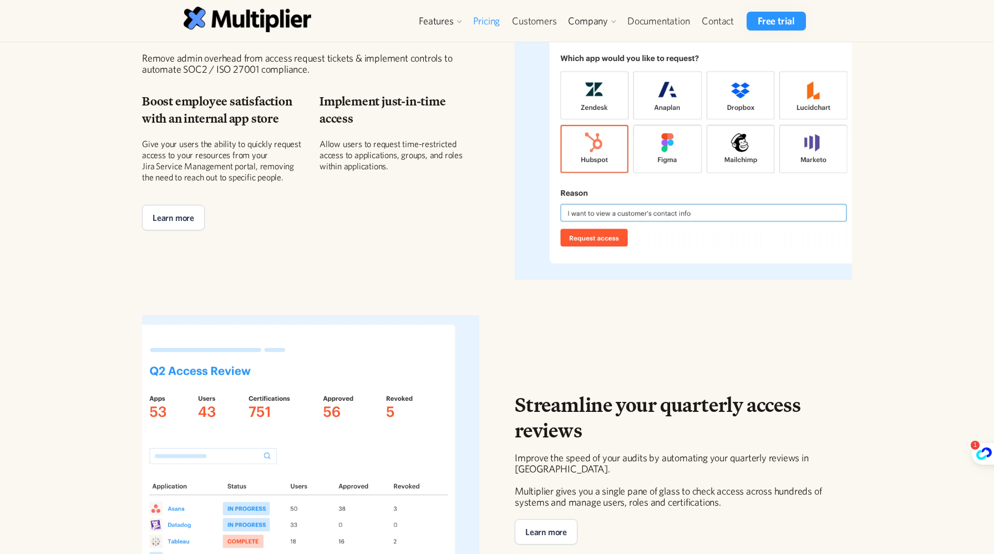  Describe the element at coordinates (399, 110) in the screenshot. I see `h4: Implement just-in-time access` at that location.